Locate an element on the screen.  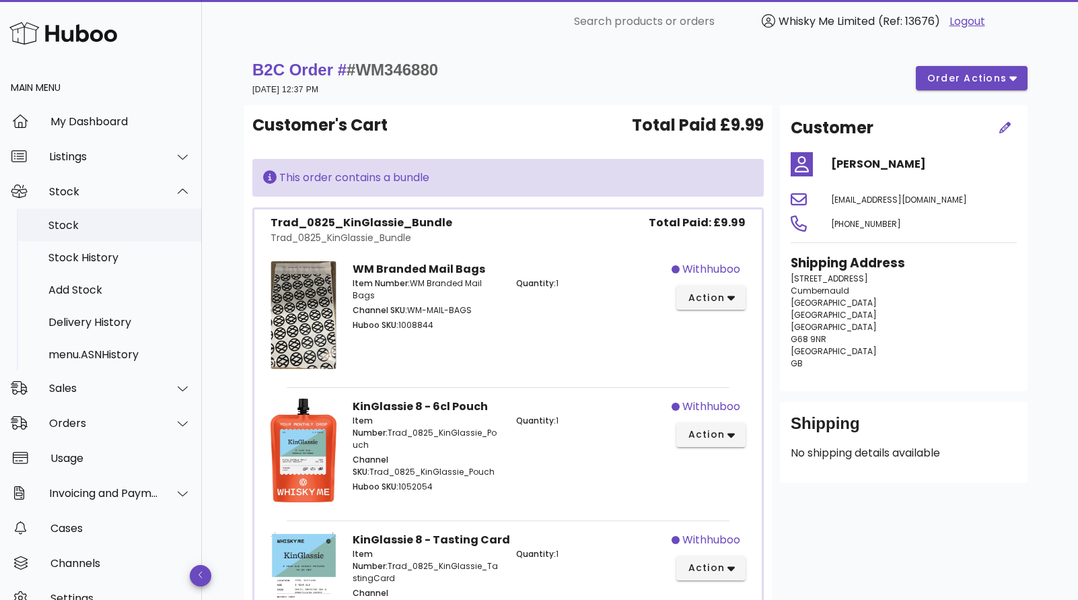
div: Sales is located at coordinates (104, 388).